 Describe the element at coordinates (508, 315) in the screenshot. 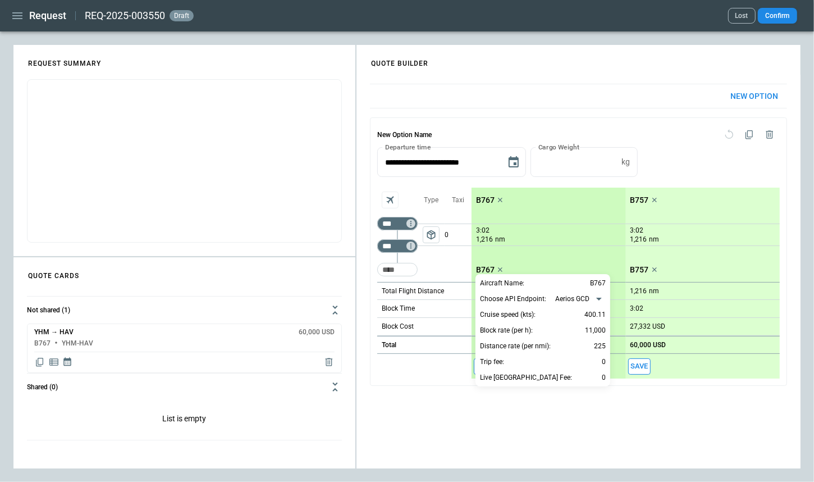

I see `p: Cruise speed (kts):` at that location.